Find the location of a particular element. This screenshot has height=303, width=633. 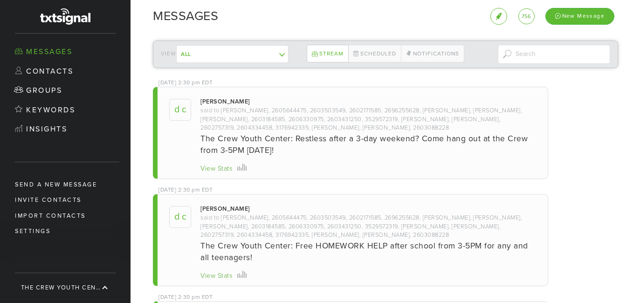

a: Scheduled is located at coordinates (375, 54).